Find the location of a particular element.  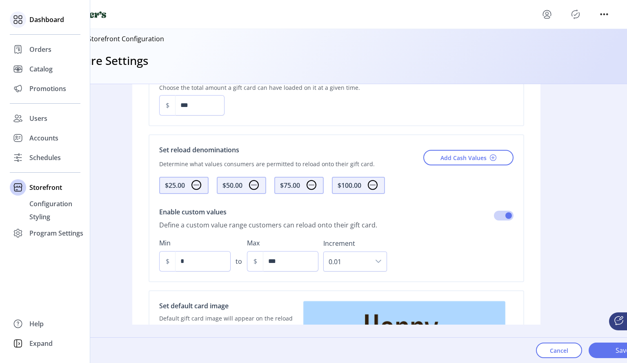

span: Dashboard is located at coordinates (47, 20).